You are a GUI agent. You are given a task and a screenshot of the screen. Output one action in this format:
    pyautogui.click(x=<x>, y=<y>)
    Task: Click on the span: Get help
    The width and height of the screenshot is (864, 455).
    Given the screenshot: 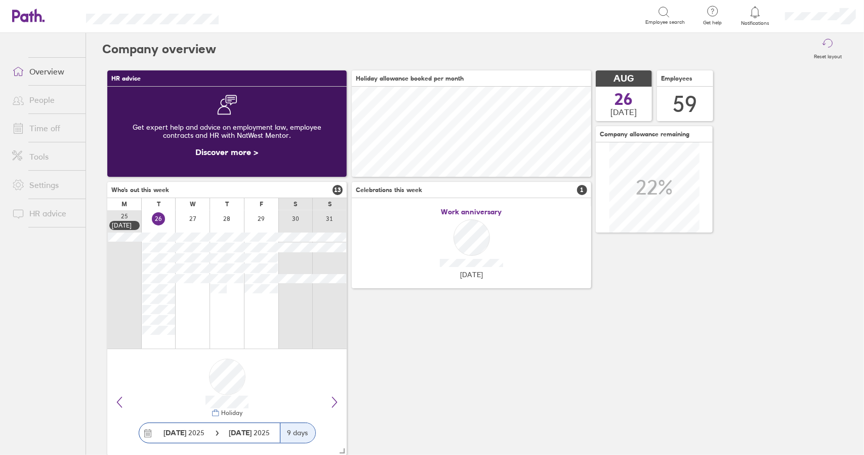 What is the action you would take?
    pyautogui.click(x=713, y=23)
    